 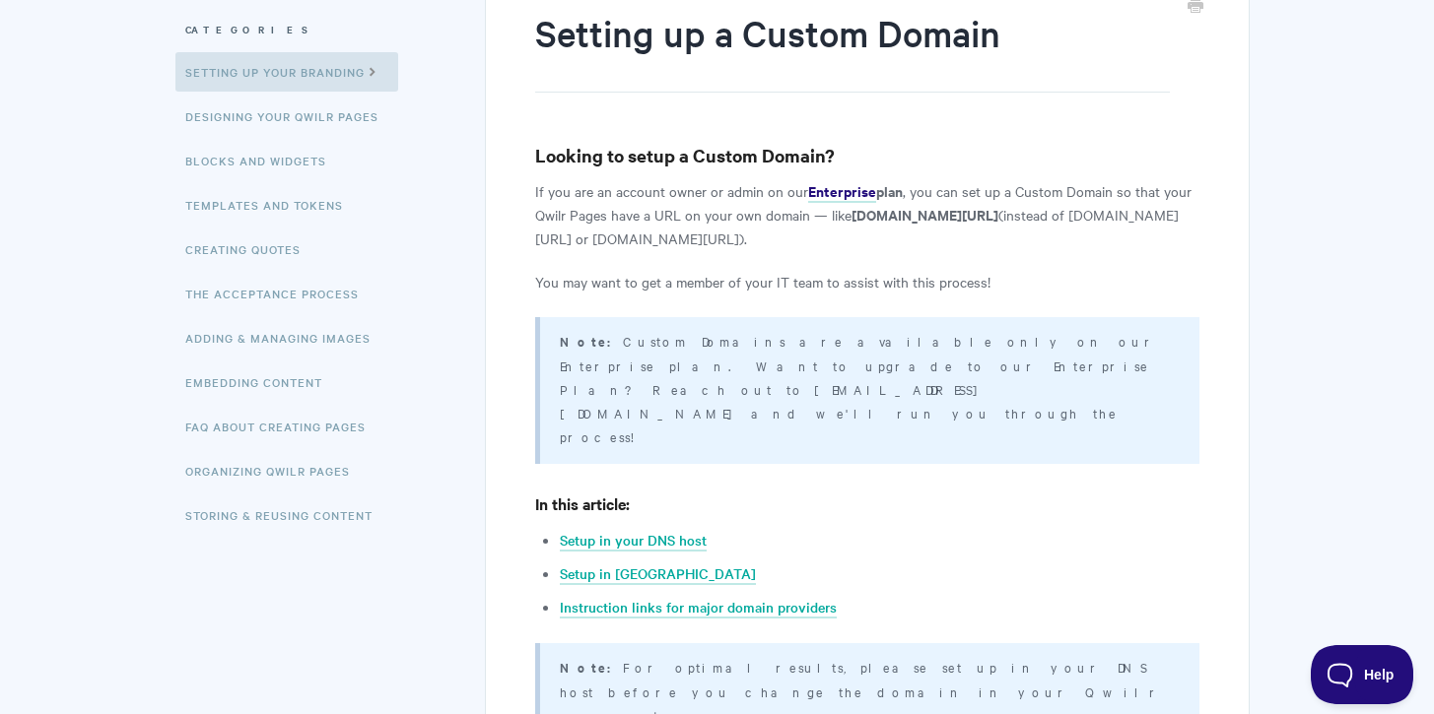 What do you see at coordinates (271, 205) in the screenshot?
I see `a: Templates and Tokens` at bounding box center [271, 205].